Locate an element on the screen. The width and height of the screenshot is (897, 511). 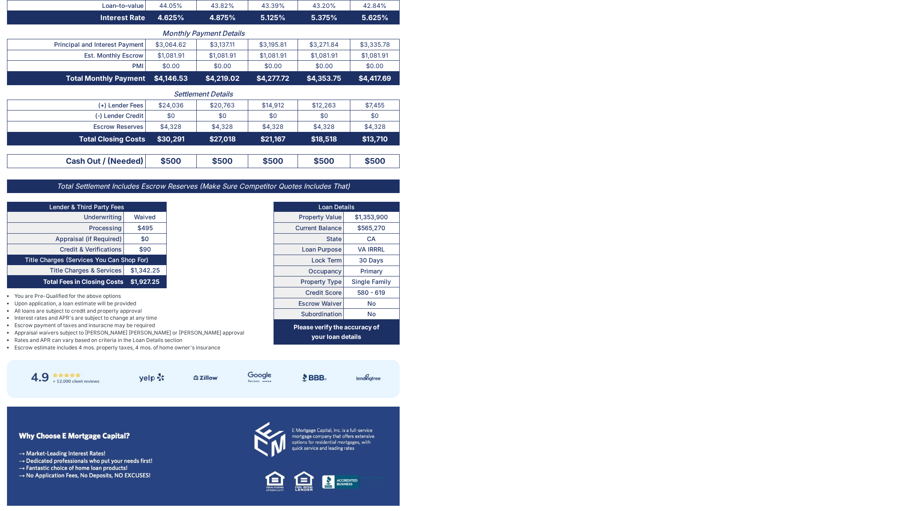
td: Primary is located at coordinates (371, 271).